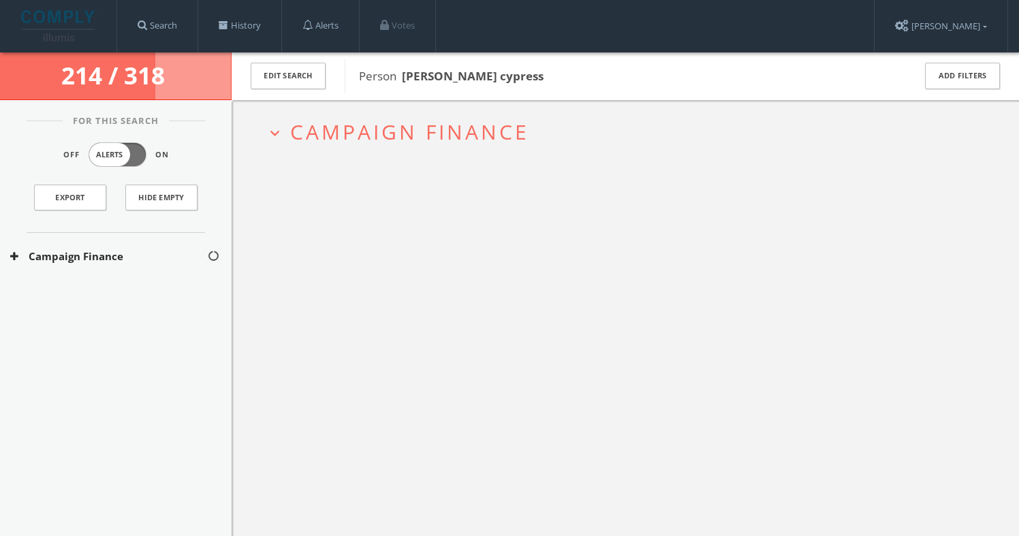  Describe the element at coordinates (162, 155) in the screenshot. I see `span: On` at that location.